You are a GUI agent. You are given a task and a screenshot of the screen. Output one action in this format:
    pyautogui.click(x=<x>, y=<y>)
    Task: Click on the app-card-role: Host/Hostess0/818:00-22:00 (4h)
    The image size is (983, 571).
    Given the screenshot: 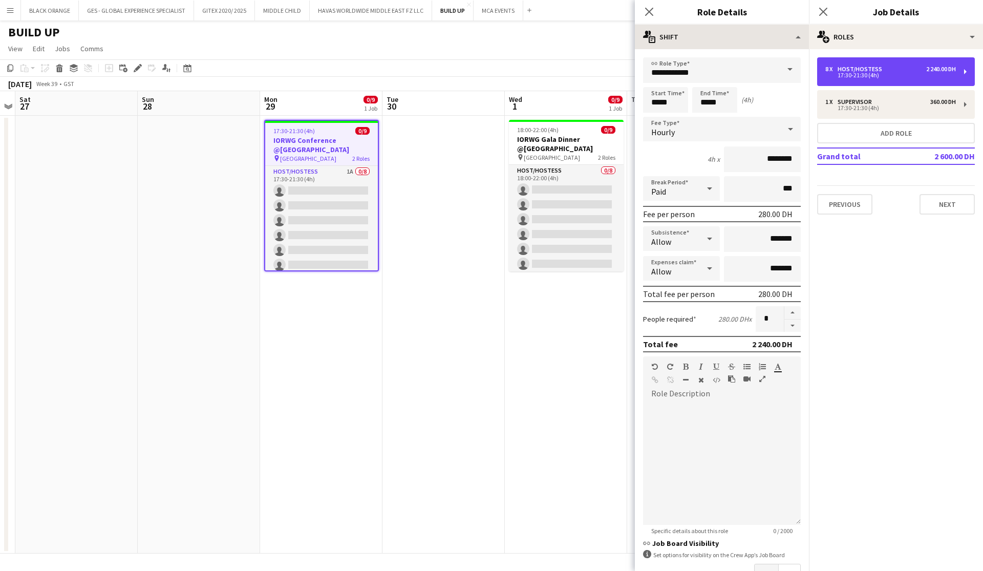 What is the action you would take?
    pyautogui.click(x=566, y=234)
    